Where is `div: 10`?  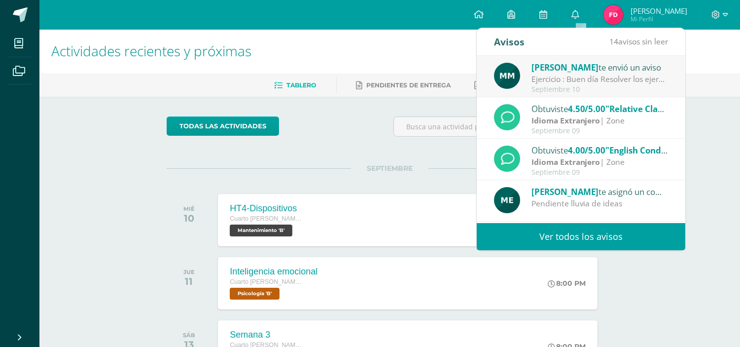
div: 10 is located at coordinates (189, 218).